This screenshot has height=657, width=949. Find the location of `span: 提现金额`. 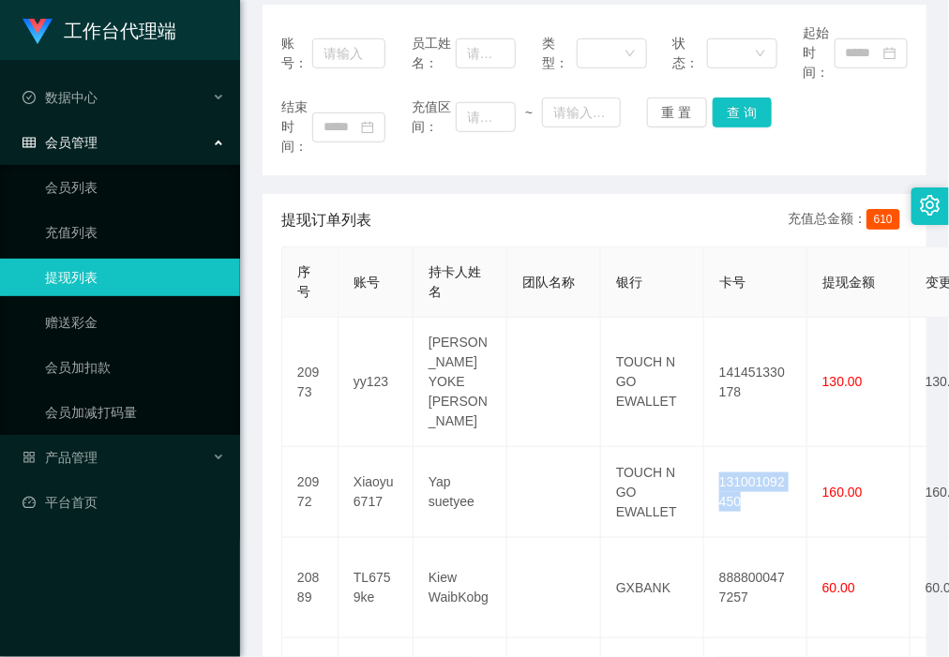

span: 提现金额 is located at coordinates (849, 282).